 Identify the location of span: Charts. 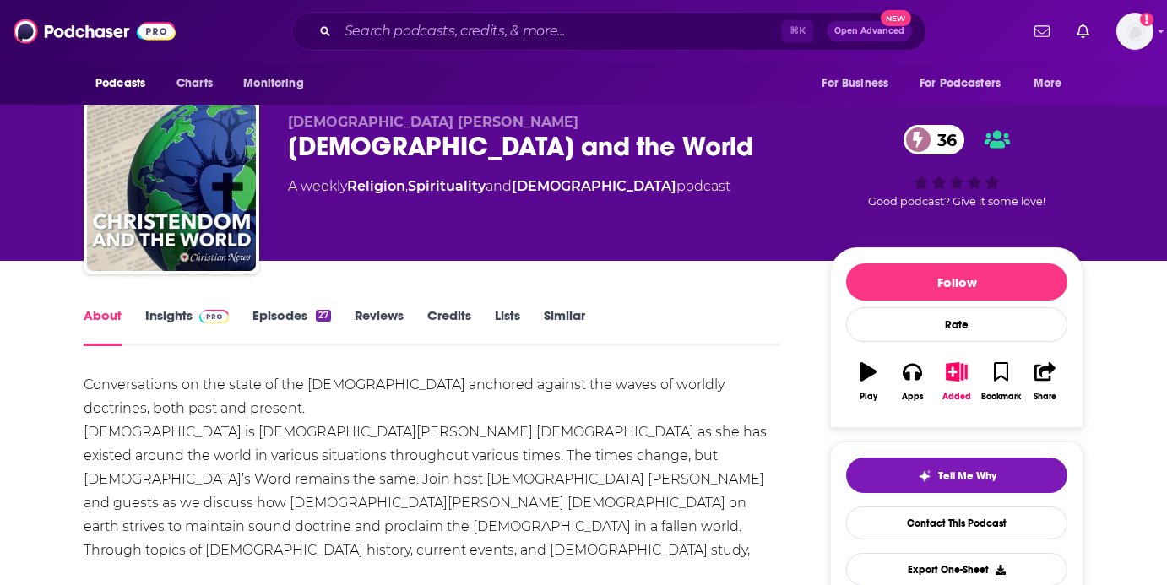
(194, 84).